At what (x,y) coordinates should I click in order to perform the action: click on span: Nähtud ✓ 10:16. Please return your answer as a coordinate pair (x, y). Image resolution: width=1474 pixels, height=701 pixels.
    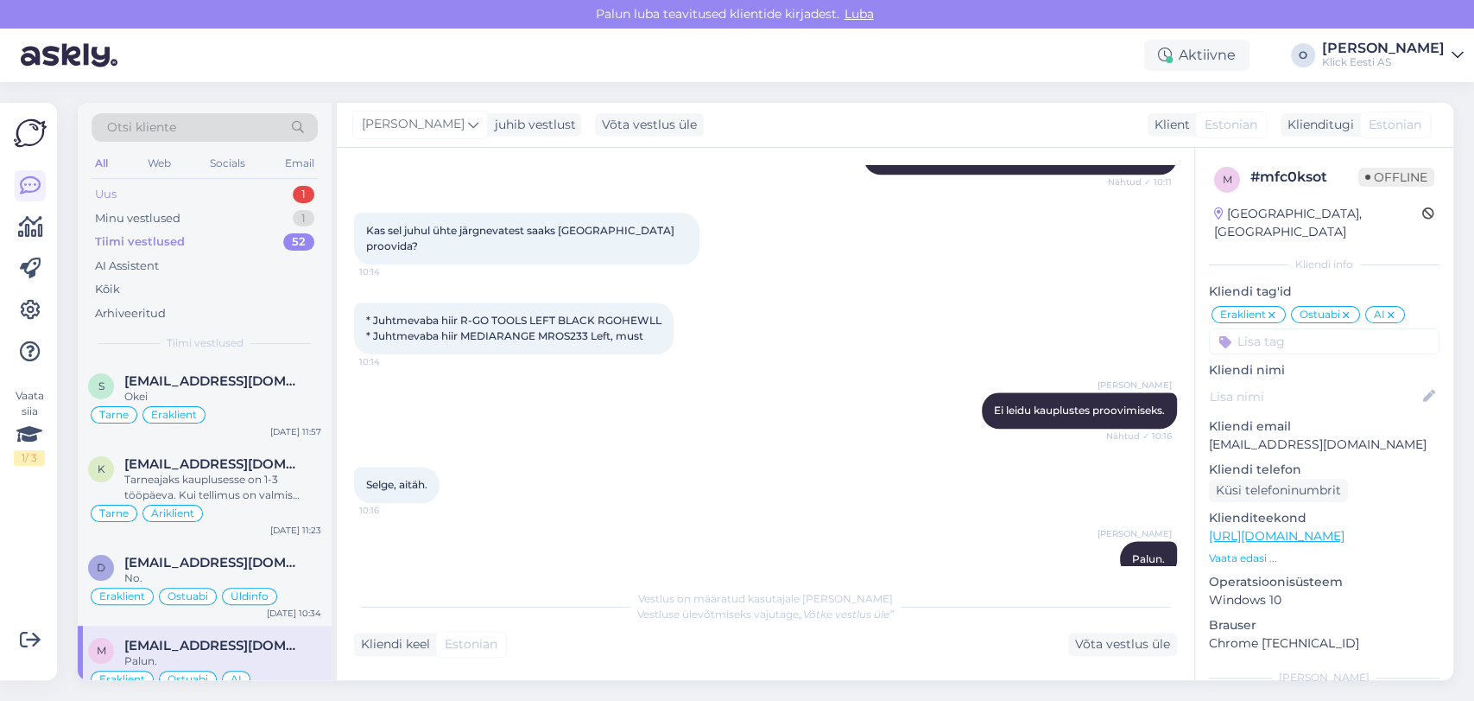
    Looking at the image, I should click on (1139, 435).